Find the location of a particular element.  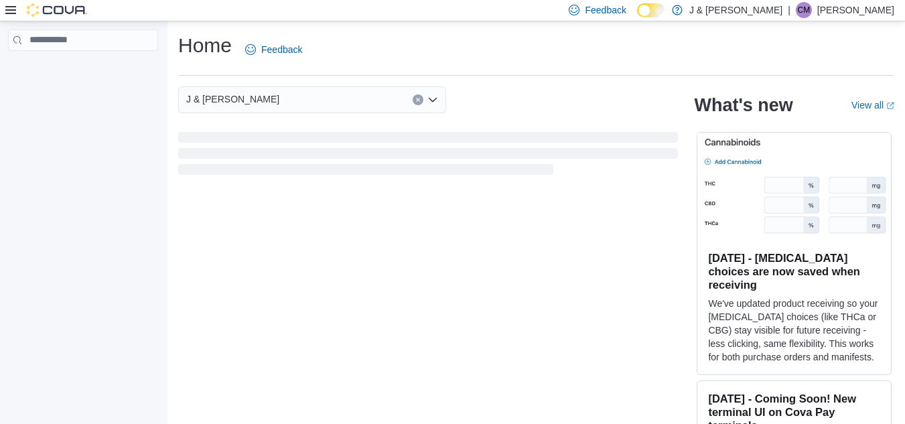

h2: What's new is located at coordinates (743, 105).